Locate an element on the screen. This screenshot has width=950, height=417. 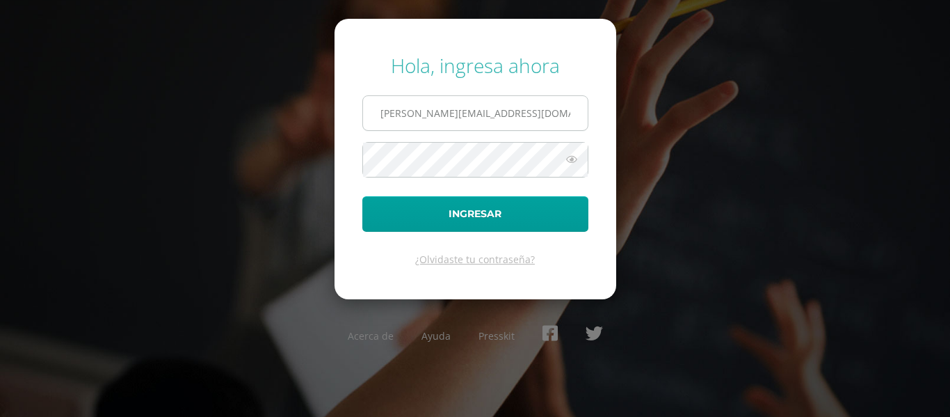
a: Ayuda is located at coordinates (436, 335).